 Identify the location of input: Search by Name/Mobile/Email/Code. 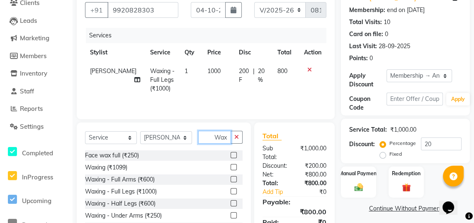
(143, 10).